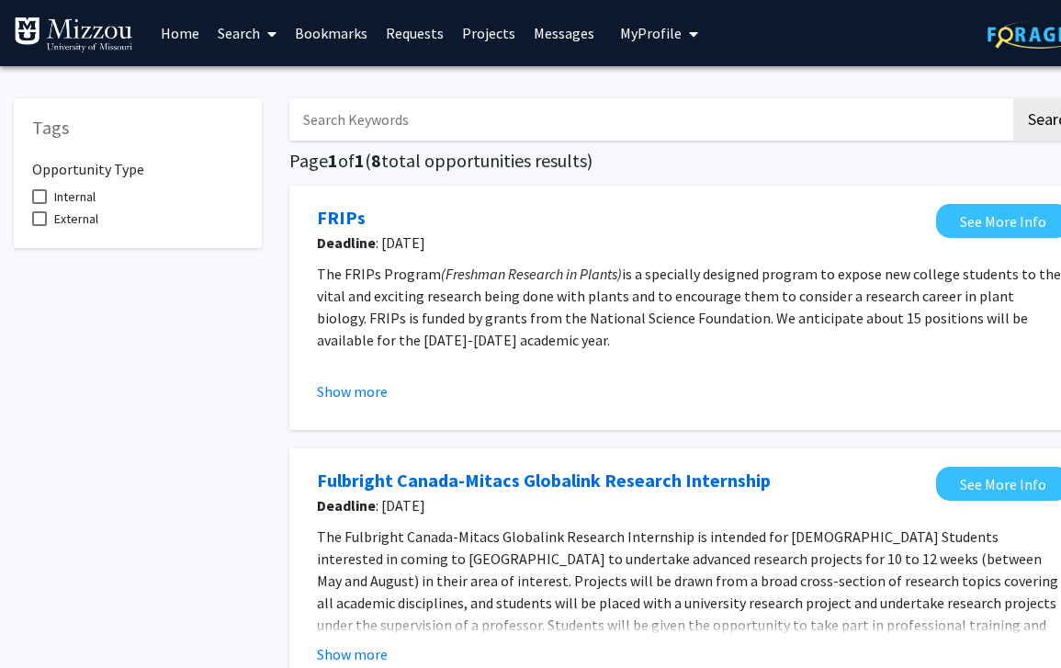 The image size is (1061, 668). Describe the element at coordinates (689, 307) in the screenshot. I see `span: is a specially designed program to expose new college students to the vital and exciting research...` at that location.